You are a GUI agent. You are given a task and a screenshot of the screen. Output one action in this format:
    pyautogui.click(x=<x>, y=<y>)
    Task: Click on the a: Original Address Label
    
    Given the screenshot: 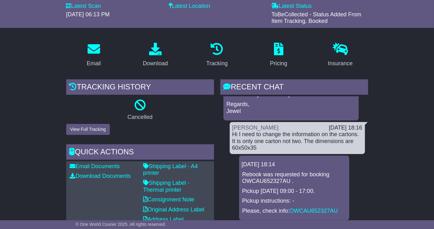 What is the action you would take?
    pyautogui.click(x=174, y=210)
    